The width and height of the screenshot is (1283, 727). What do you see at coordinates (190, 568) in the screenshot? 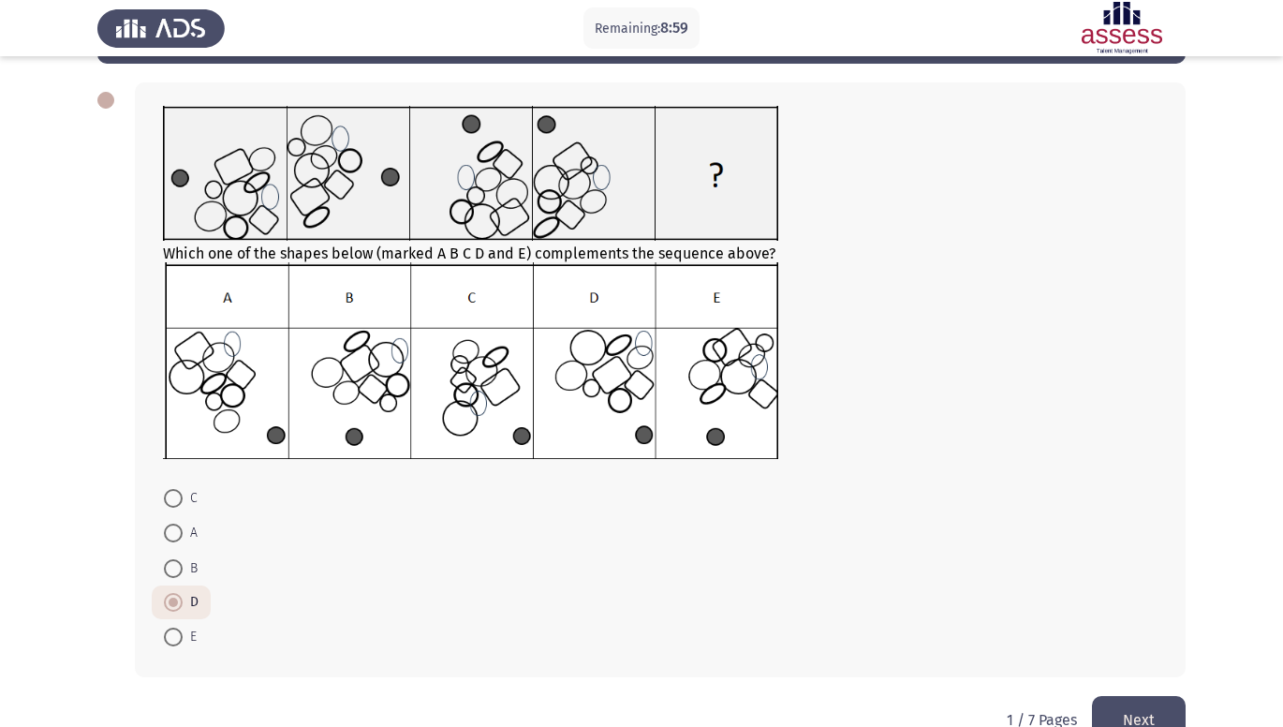
I see `span: B` at bounding box center [190, 568].